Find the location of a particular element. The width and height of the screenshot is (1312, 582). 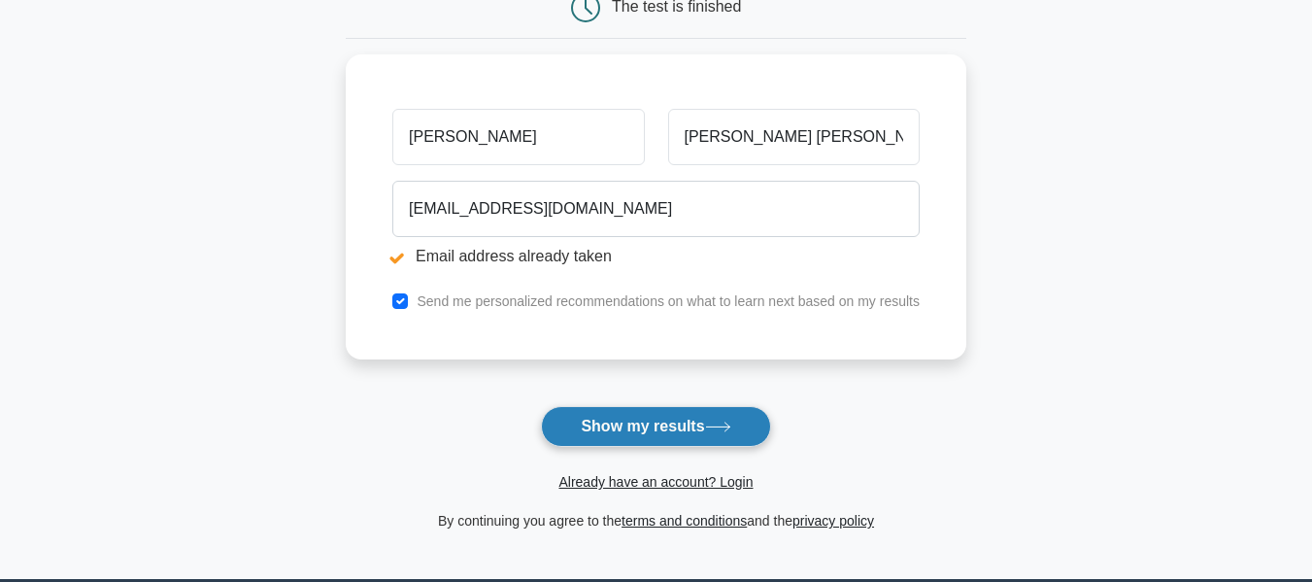

a: privacy policy is located at coordinates (833, 520).